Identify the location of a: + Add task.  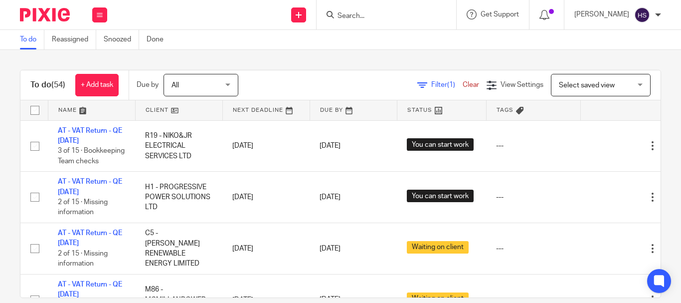
(97, 85).